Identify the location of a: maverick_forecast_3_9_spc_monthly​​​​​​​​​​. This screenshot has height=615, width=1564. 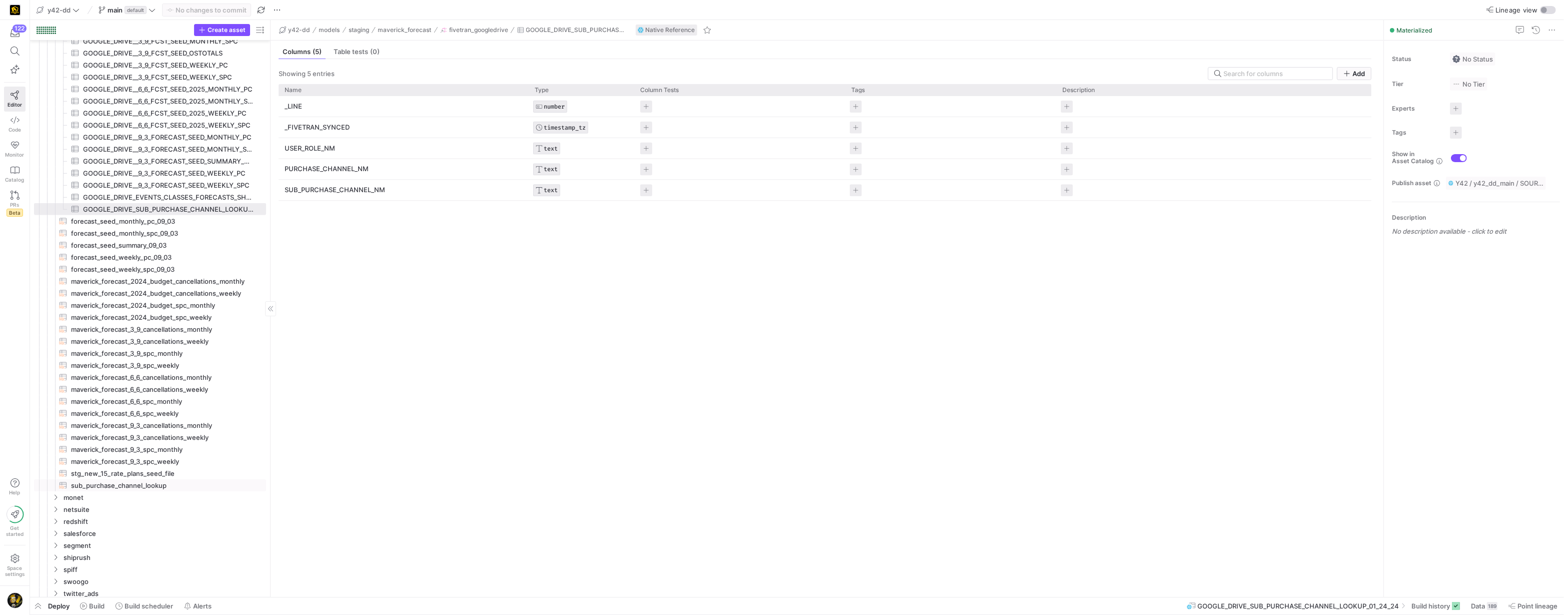
(150, 353).